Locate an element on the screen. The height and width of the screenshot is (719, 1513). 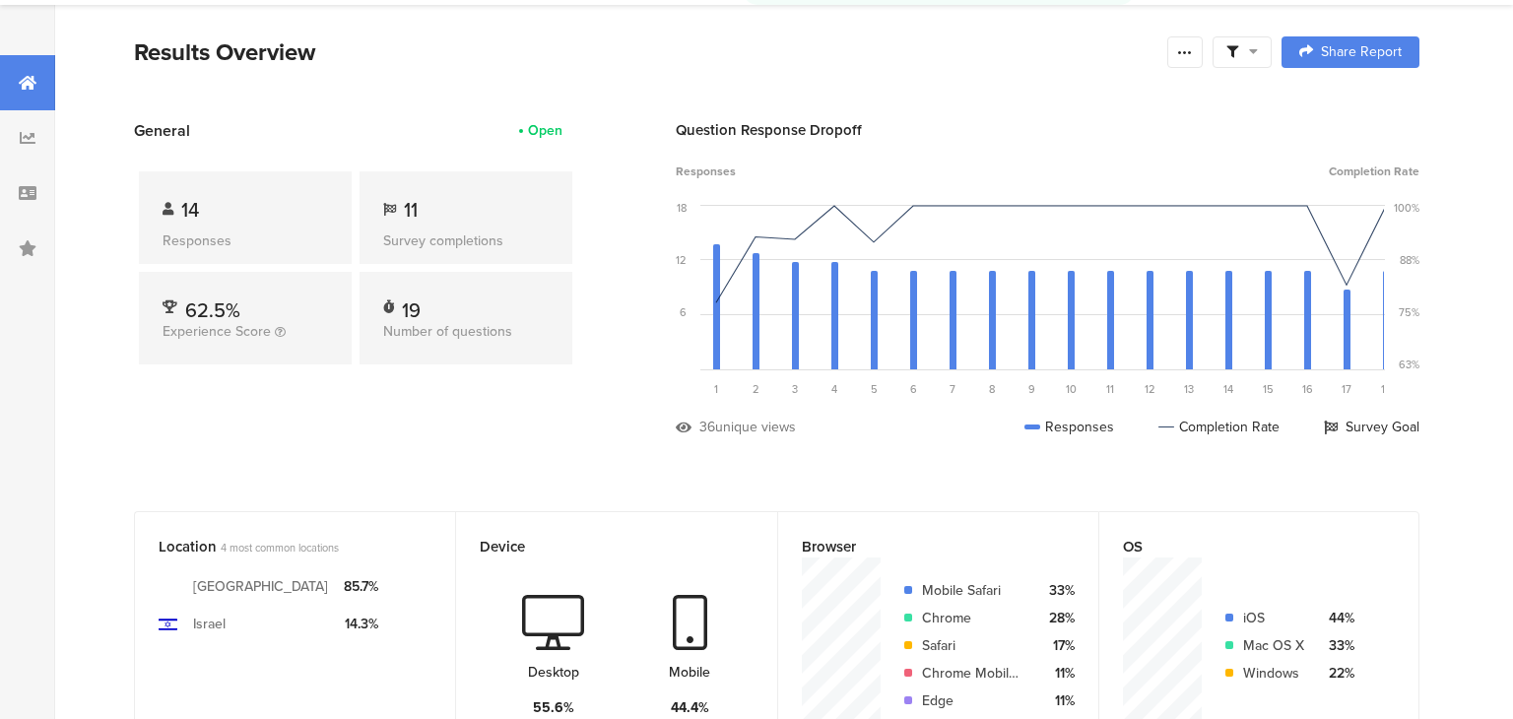
div: Mac OS X is located at coordinates (1273, 645).